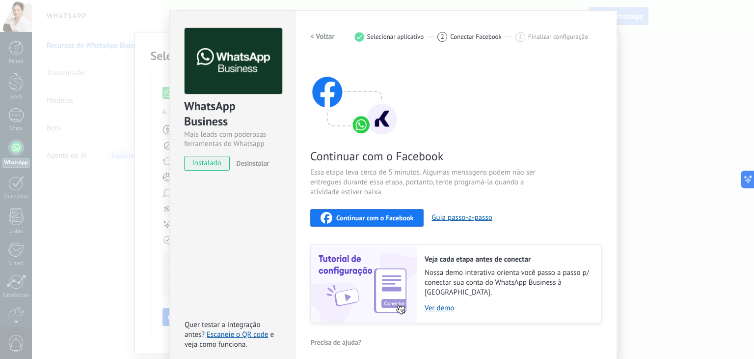 Image resolution: width=754 pixels, height=359 pixels. I want to click on button: Guia passo-a-passo, so click(462, 217).